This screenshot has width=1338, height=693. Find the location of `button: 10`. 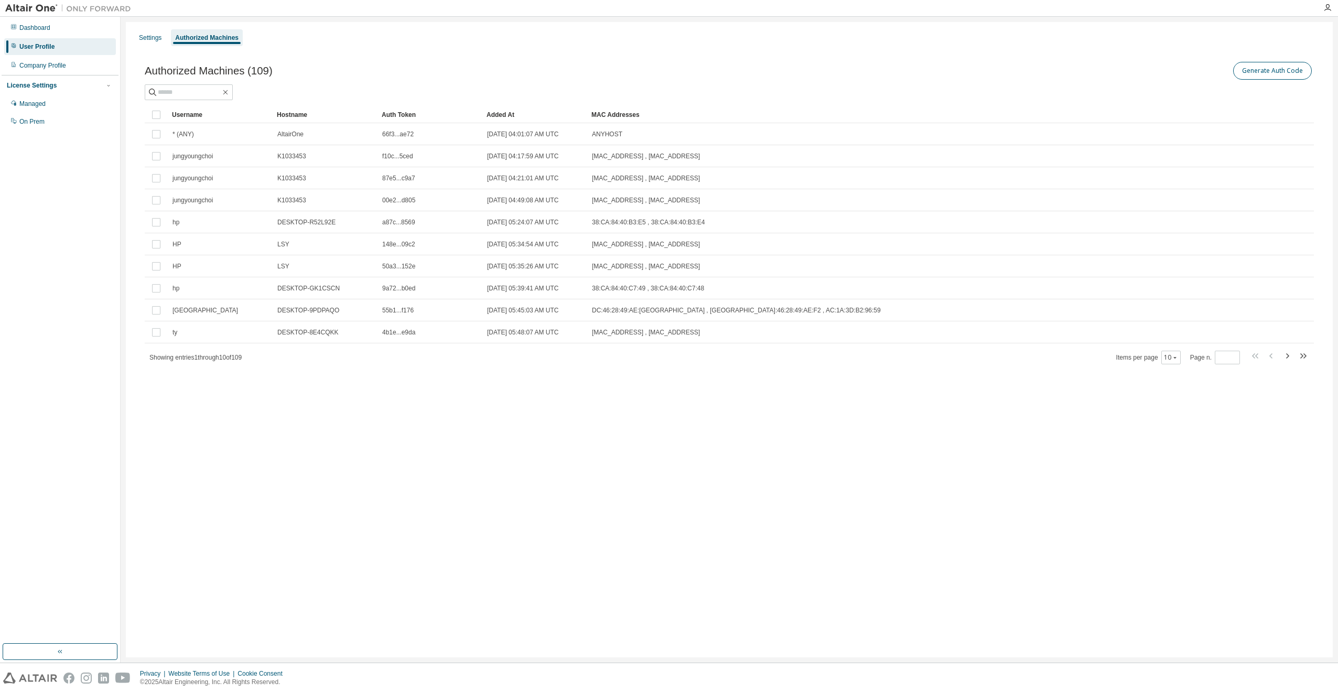

button: 10 is located at coordinates (1171, 358).